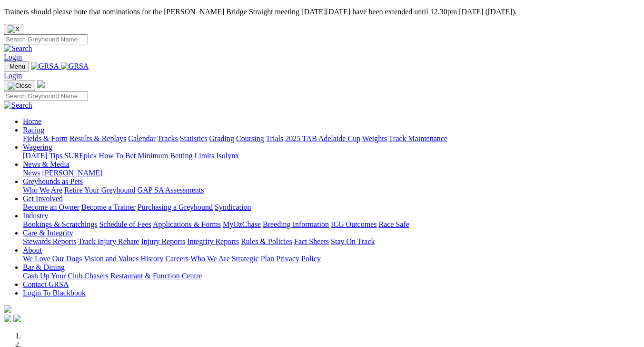 The width and height of the screenshot is (644, 347). Describe the element at coordinates (46, 164) in the screenshot. I see `a: News & Media` at that location.